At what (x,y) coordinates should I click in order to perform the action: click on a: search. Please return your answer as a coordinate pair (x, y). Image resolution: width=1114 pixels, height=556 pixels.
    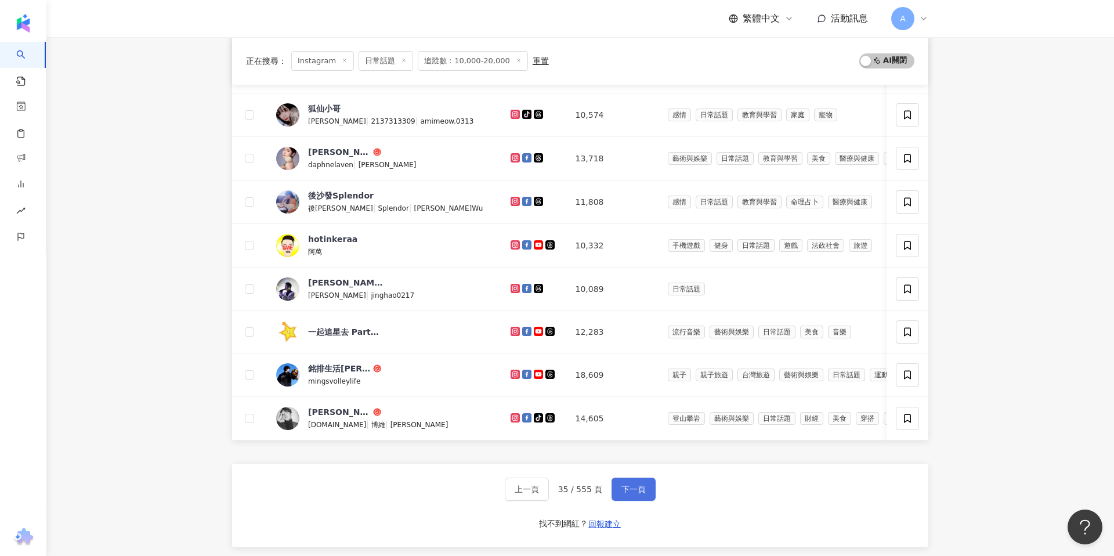
    Looking at the image, I should click on (28, 64).